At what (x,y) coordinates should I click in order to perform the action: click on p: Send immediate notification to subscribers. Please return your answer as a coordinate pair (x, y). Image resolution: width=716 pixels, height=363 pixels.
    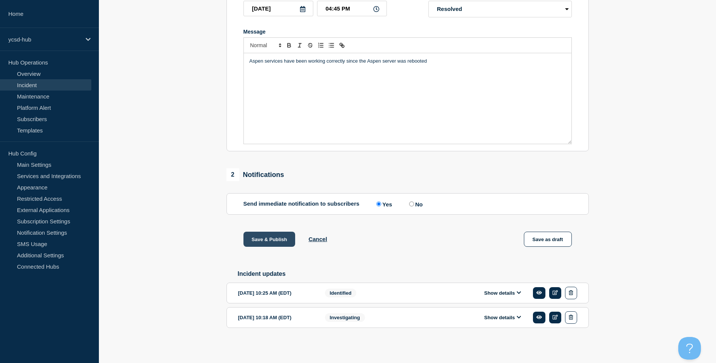
    Looking at the image, I should click on (301, 204).